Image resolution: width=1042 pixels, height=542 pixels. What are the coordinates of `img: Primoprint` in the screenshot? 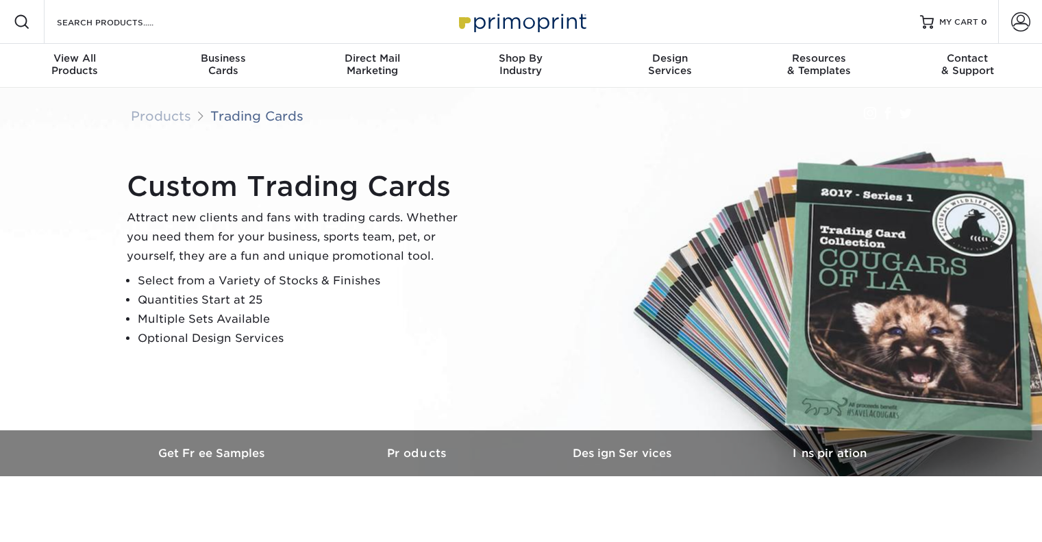 It's located at (521, 21).